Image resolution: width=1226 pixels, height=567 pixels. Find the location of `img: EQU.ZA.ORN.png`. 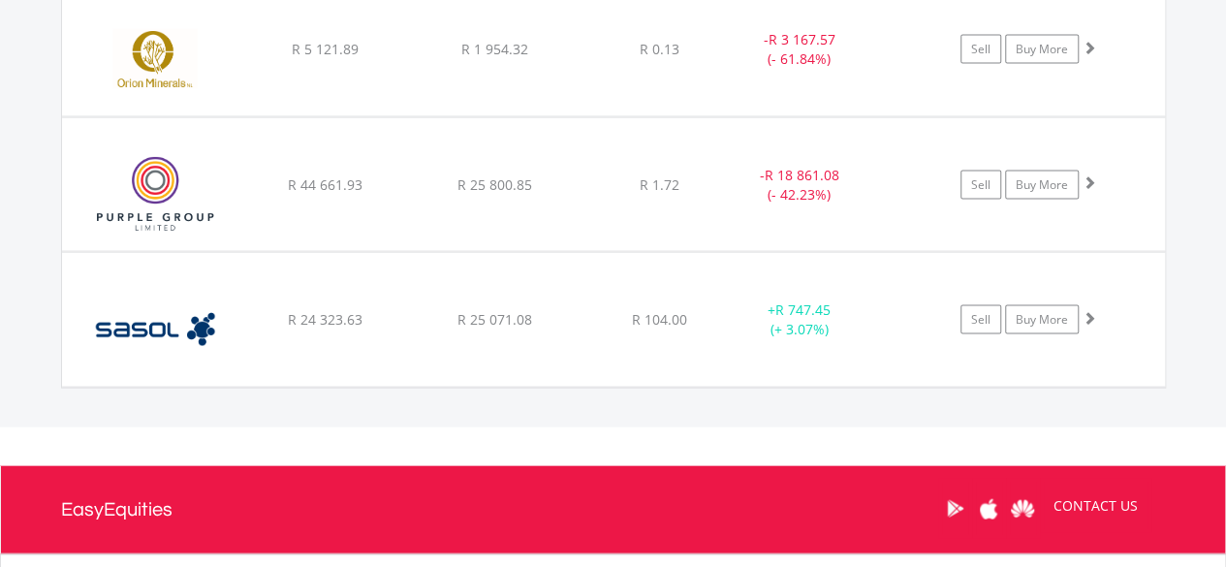

img: EQU.ZA.ORN.png is located at coordinates (155, 59).